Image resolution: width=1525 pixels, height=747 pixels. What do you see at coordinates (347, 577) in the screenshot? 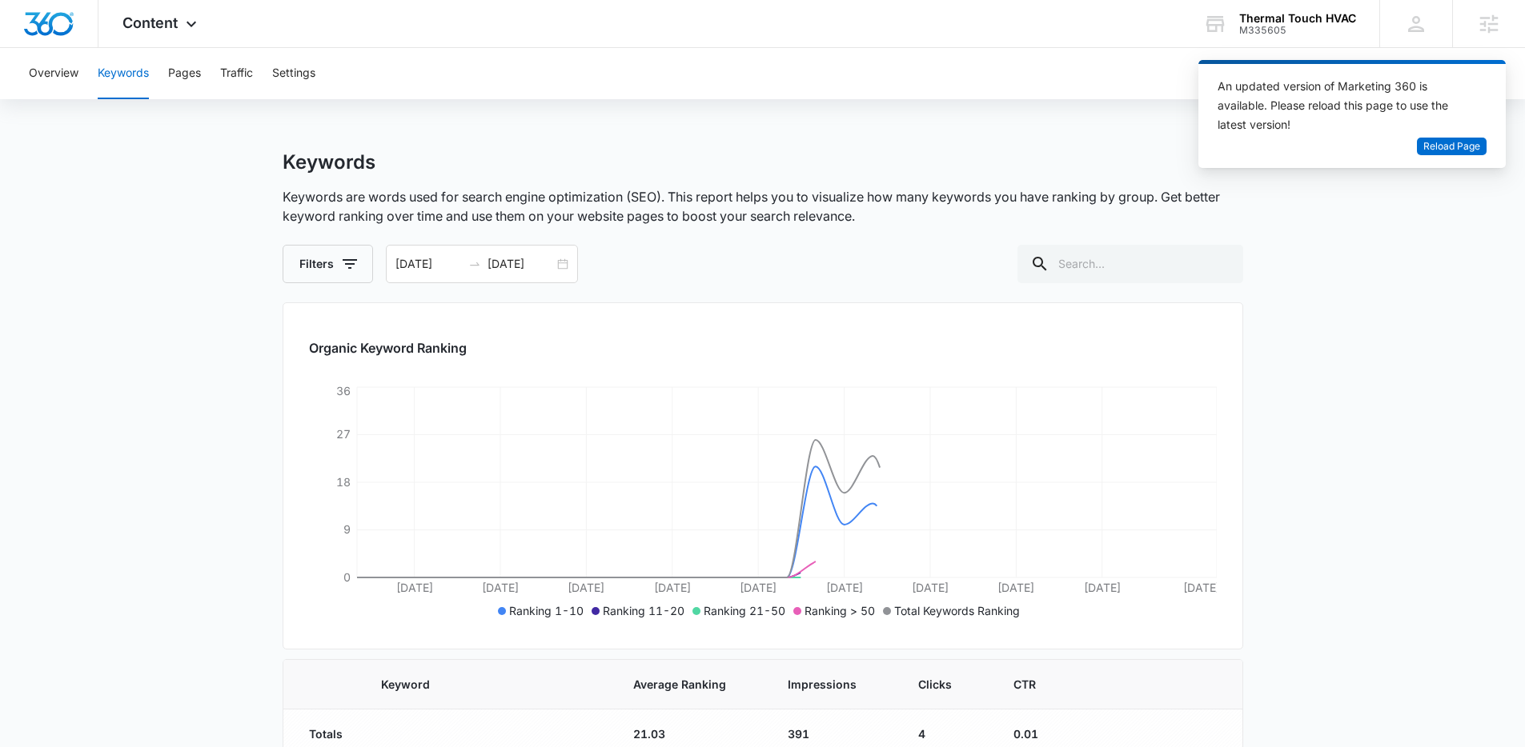
I see `tspan: 0` at bounding box center [347, 577].